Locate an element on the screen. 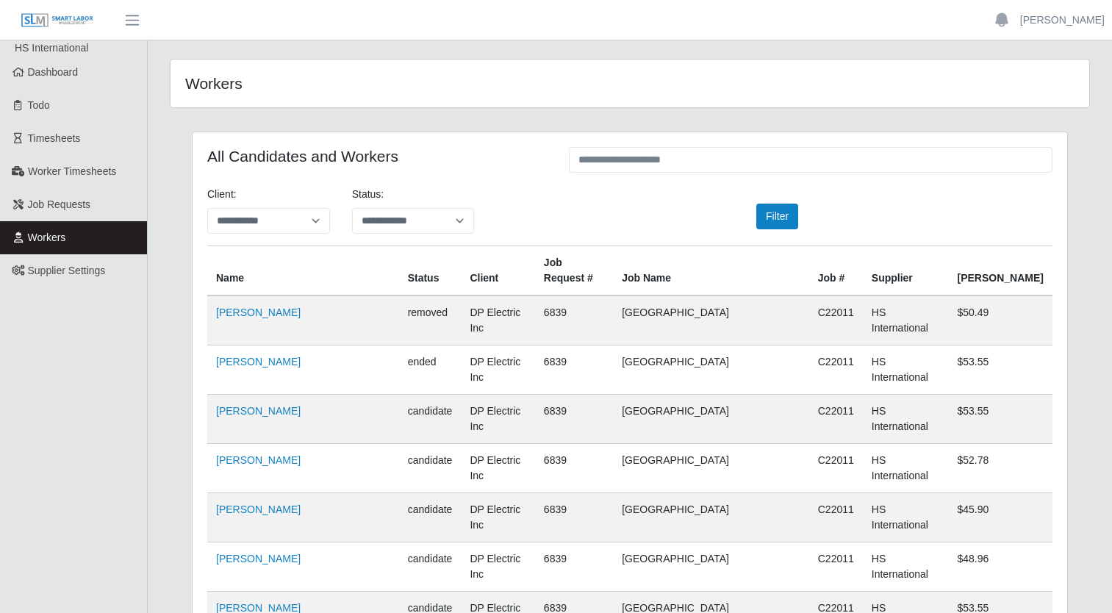  td: $45.90 is located at coordinates (1000, 517).